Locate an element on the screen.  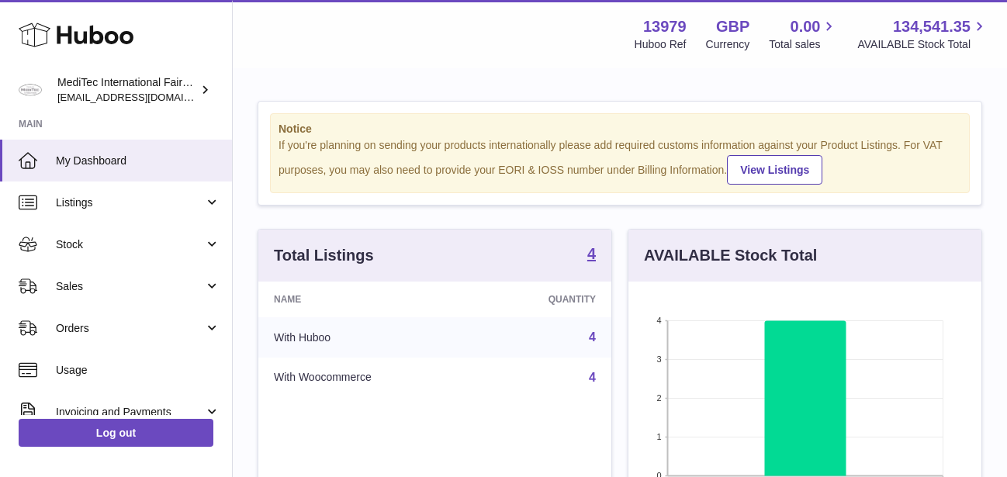
span: Stock is located at coordinates (130, 244).